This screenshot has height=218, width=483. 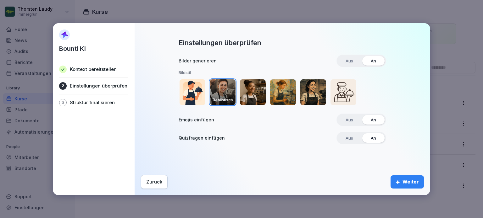 I want to click on h2: Einstellungen überprüfen, so click(x=220, y=43).